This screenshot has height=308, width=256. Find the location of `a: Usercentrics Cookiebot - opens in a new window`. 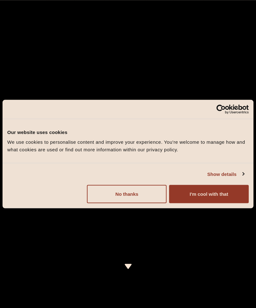

a: Usercentrics Cookiebot - opens in a new window is located at coordinates (220, 109).